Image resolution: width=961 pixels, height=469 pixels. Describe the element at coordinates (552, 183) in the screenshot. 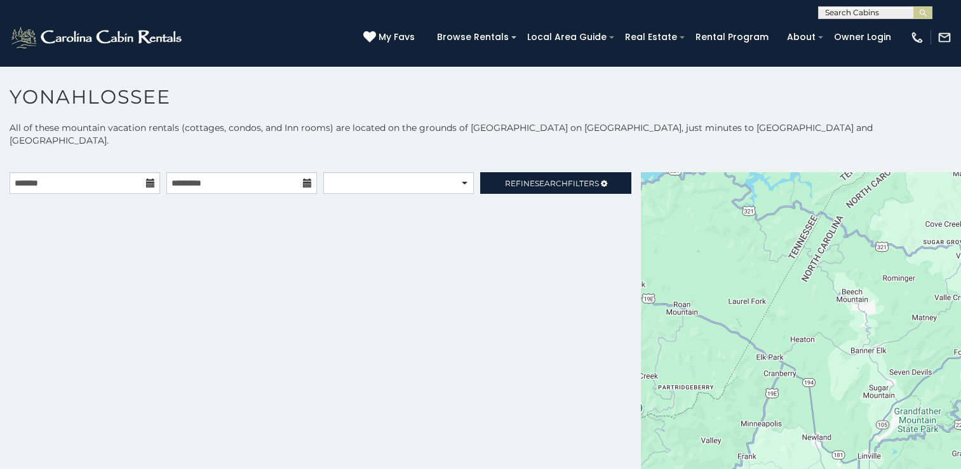

I see `span: Refine Filters` at that location.